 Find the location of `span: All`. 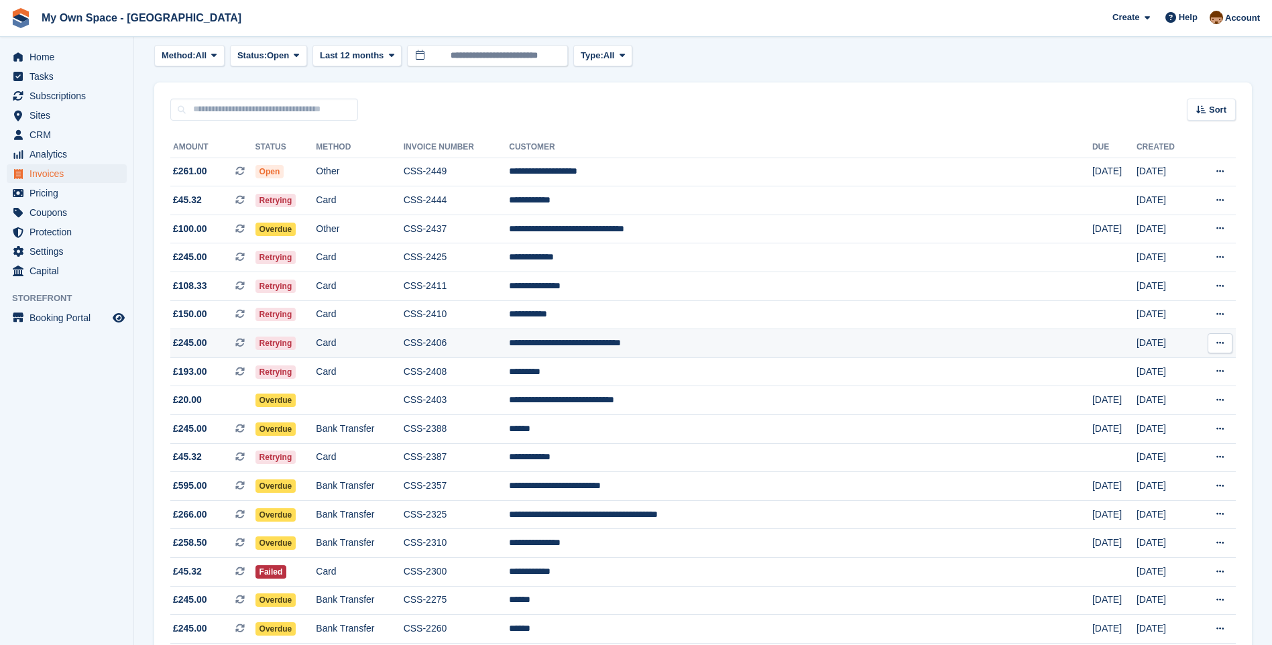

span: All is located at coordinates (609, 56).